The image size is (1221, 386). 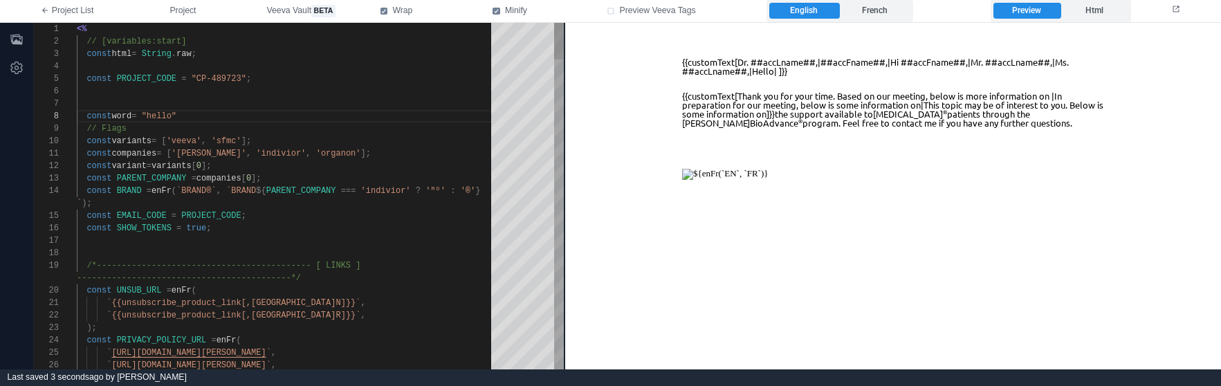 I want to click on div: 6, so click(x=46, y=91).